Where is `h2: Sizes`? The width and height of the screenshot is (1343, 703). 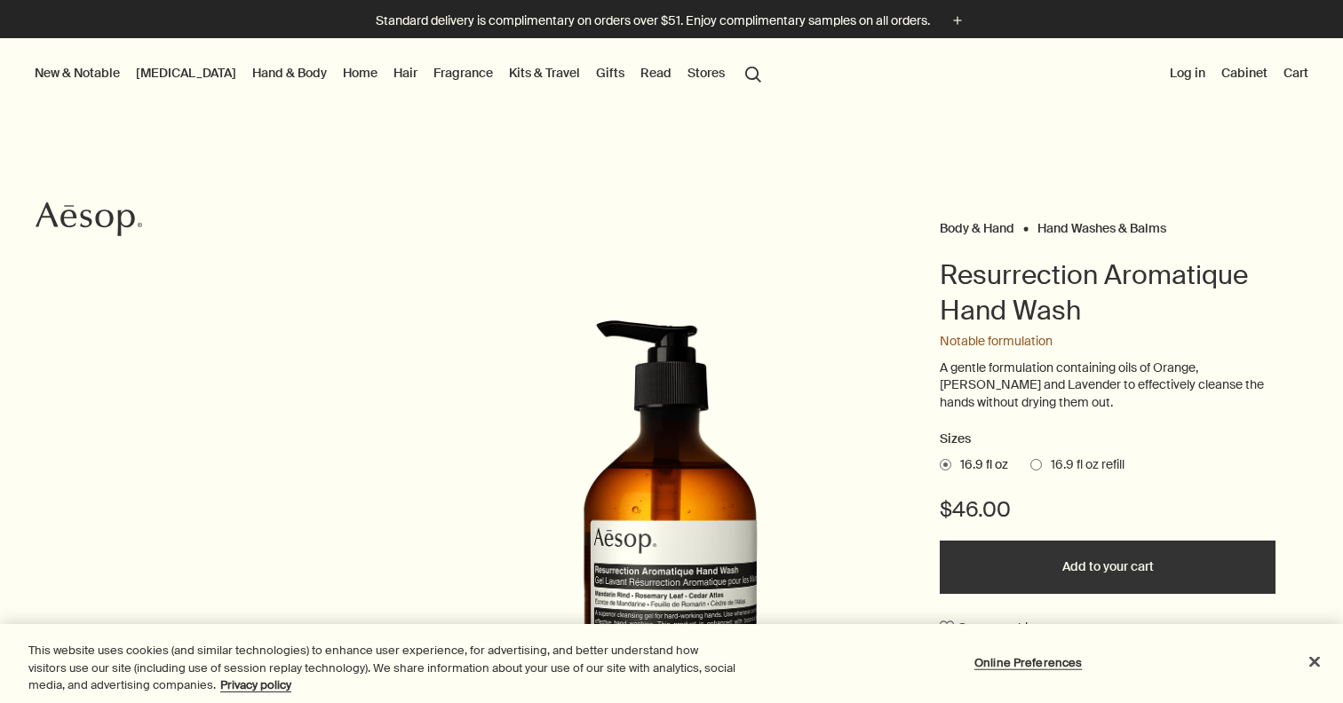 h2: Sizes is located at coordinates (1107, 440).